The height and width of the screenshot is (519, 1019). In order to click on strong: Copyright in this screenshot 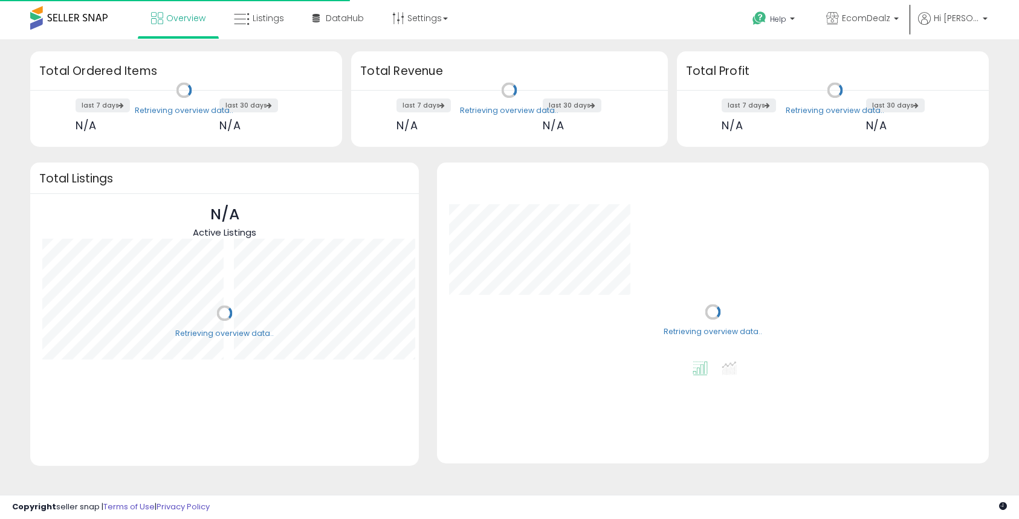, I will do `click(34, 506)`.